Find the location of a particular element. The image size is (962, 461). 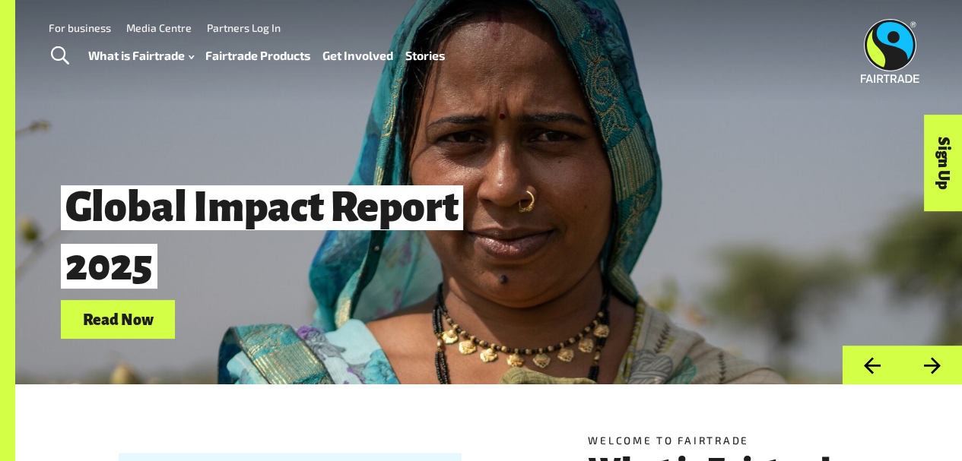

img: Fairtrade Australia New Zealand logo is located at coordinates (890, 51).